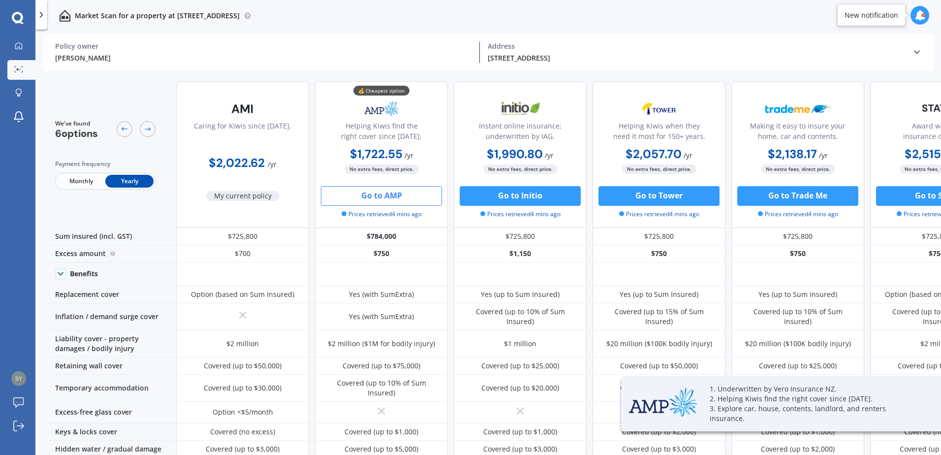 Image resolution: width=941 pixels, height=455 pixels. What do you see at coordinates (381, 344) in the screenshot?
I see `div: $2 million ($1M for bodily injury)` at bounding box center [381, 344].